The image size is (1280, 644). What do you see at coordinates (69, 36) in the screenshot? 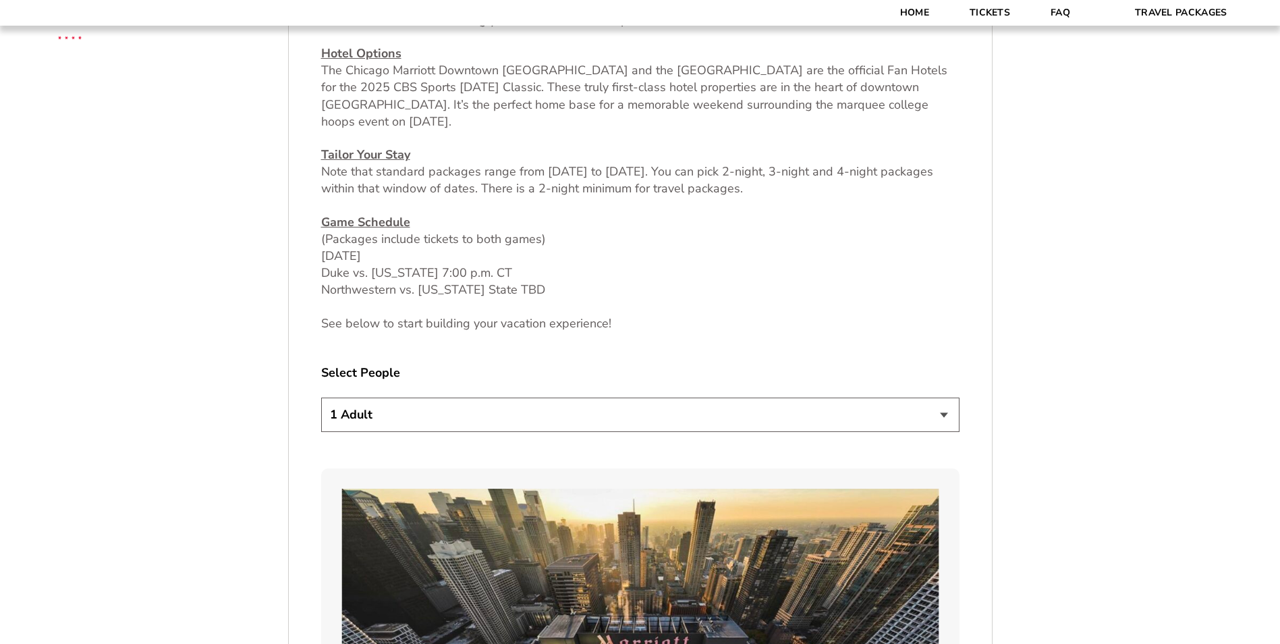
I see `img: CBS Sports Thanksgiving Classic` at bounding box center [69, 36].